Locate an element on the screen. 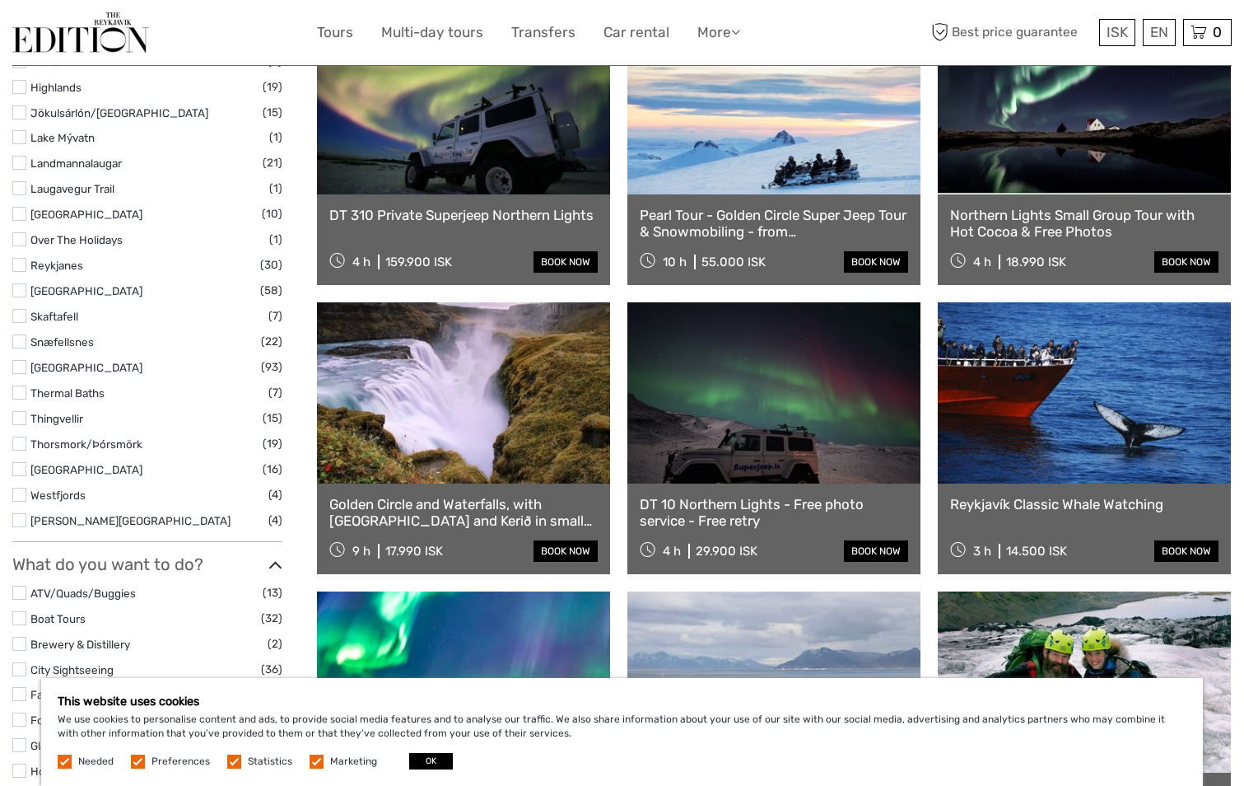 This screenshot has width=1244, height=786. span: (10) is located at coordinates (272, 213).